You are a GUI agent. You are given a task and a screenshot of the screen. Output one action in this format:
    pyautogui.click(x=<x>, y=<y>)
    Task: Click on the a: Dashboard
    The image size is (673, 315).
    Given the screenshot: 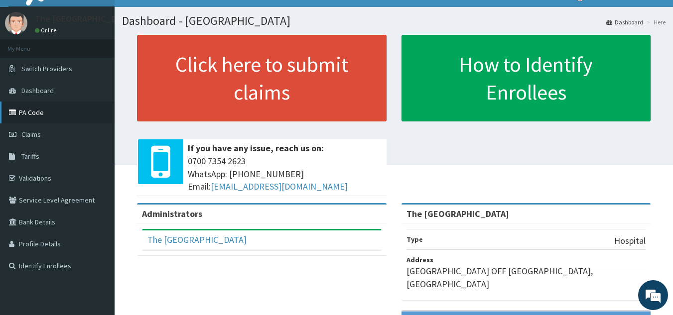 What is the action you would take?
    pyautogui.click(x=624, y=22)
    